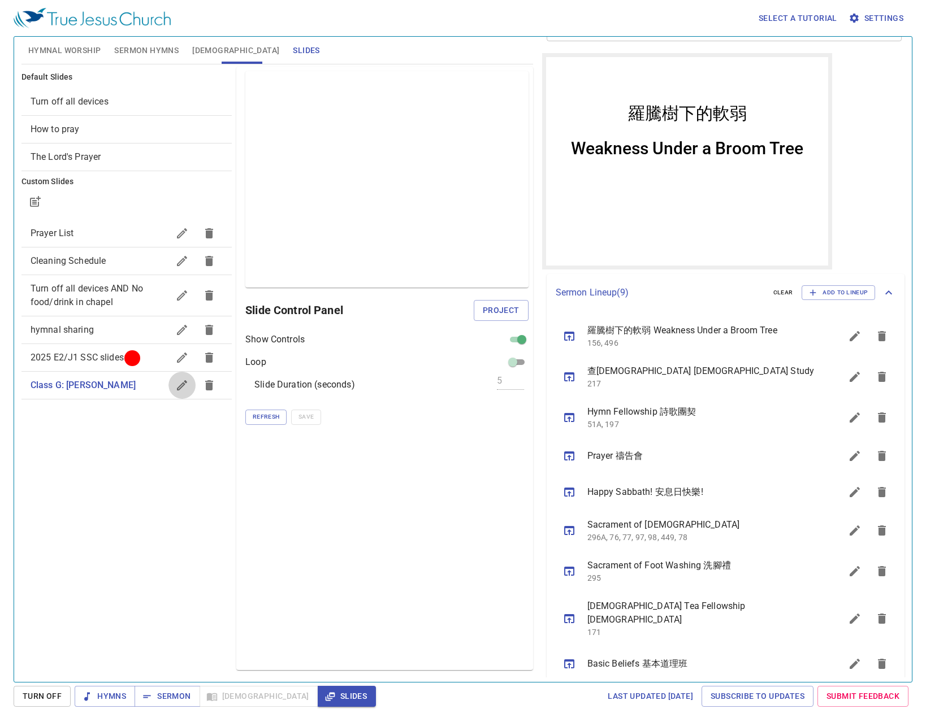  What do you see at coordinates (701, 632) in the screenshot?
I see `p: 171` at bounding box center [701, 632].